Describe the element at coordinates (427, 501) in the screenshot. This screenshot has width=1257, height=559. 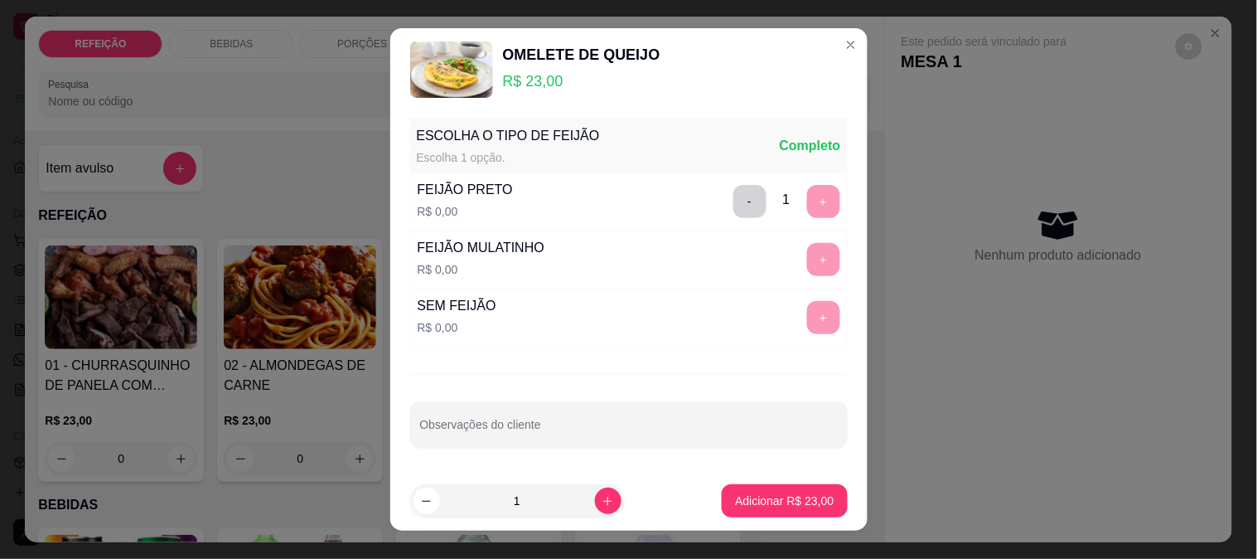
I see `button: decrease-product-quantity` at that location.